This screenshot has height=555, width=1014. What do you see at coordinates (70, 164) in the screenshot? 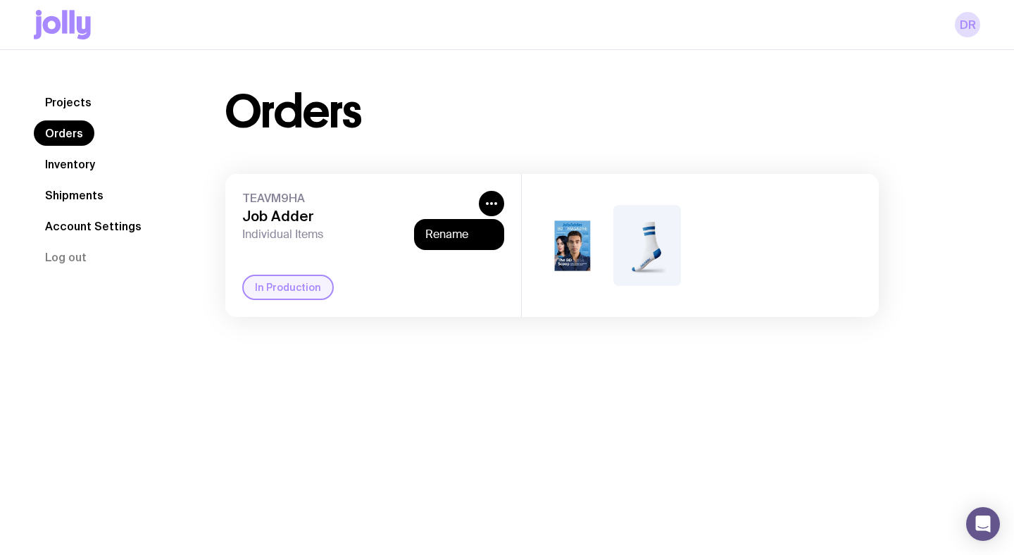
I see `a: Inventory` at bounding box center [70, 164].